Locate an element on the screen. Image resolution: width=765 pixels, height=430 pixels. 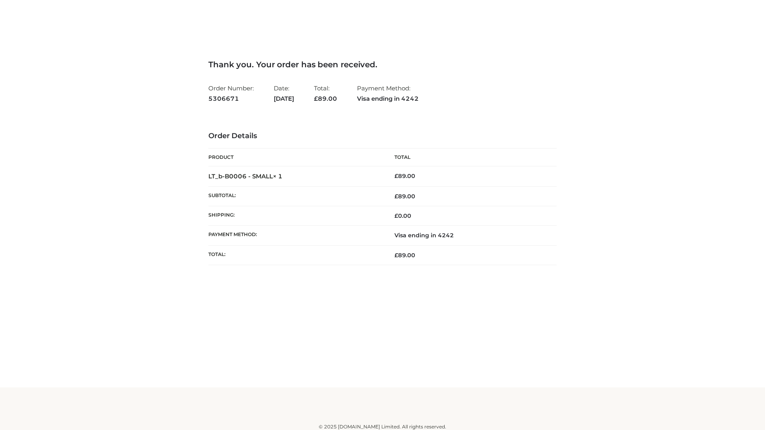
th: Payment method: is located at coordinates (295, 235).